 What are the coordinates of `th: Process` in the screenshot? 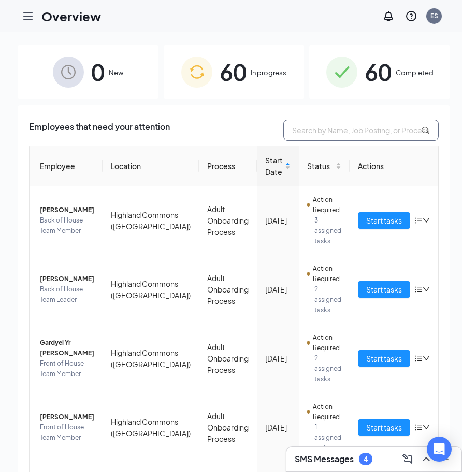 It's located at (228, 166).